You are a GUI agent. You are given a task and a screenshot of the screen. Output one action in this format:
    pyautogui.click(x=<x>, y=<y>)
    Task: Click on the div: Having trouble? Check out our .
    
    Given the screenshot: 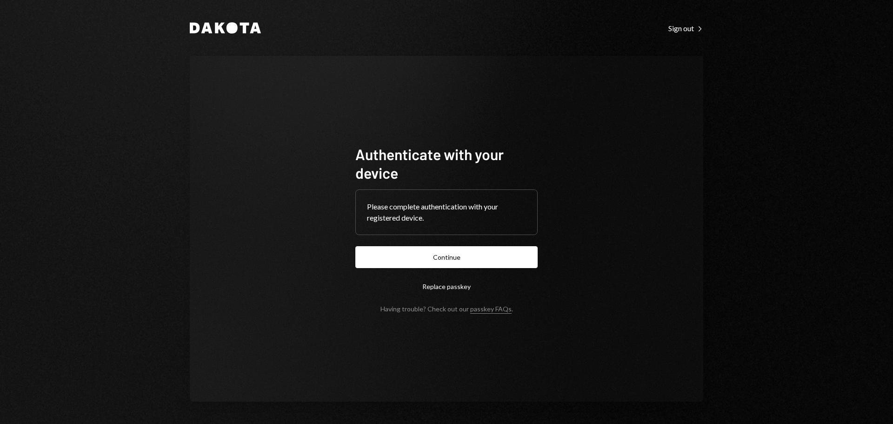 What is the action you would take?
    pyautogui.click(x=447, y=308)
    